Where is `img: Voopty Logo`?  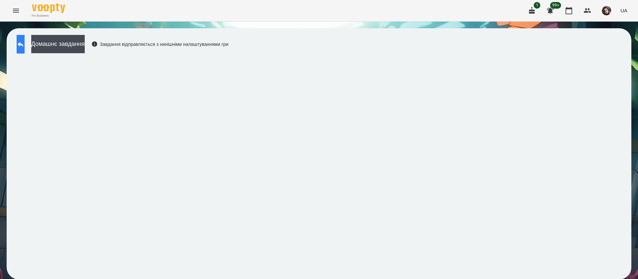 img: Voopty Logo is located at coordinates (48, 8).